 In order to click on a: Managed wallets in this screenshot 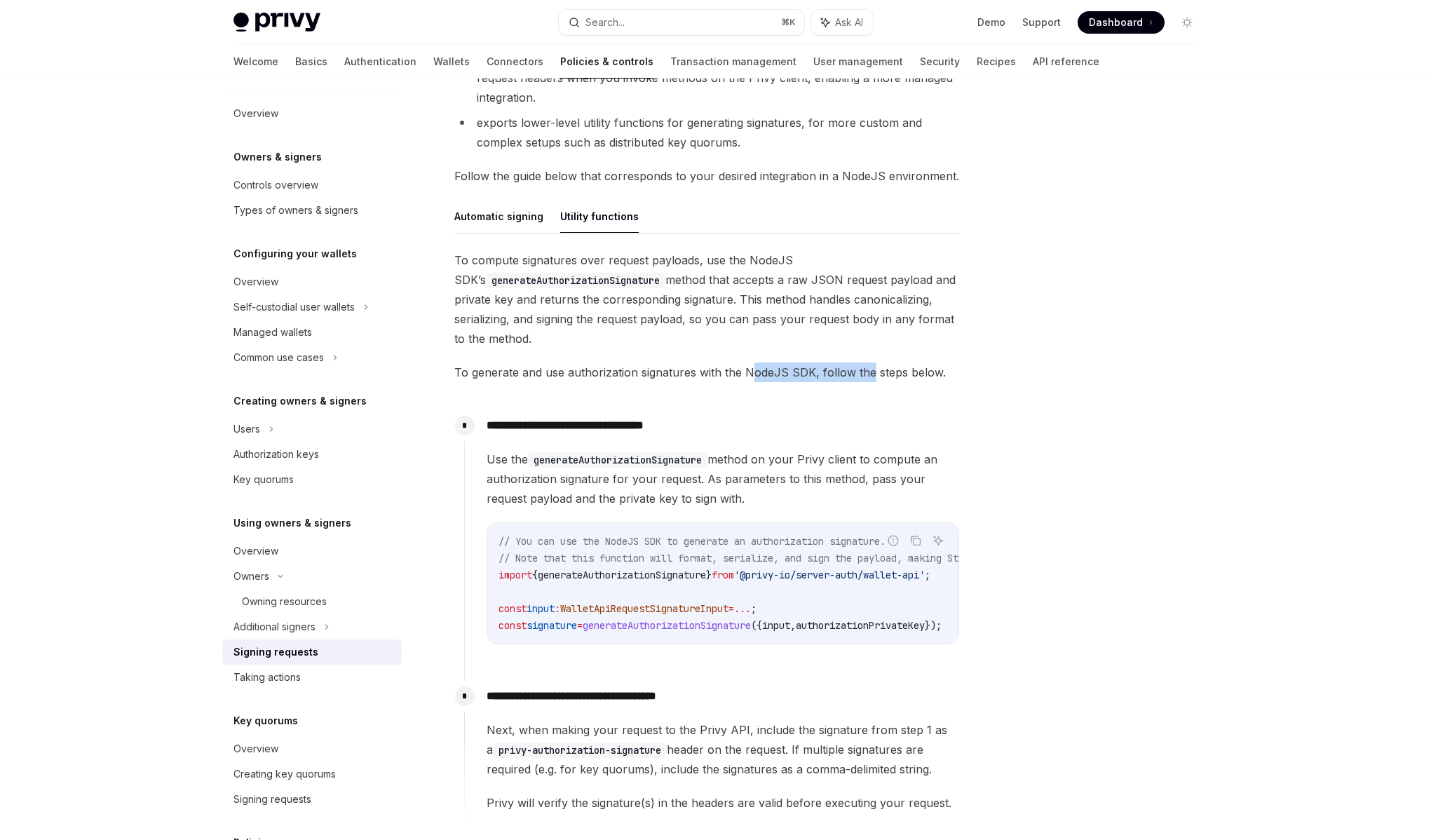, I will do `click(312, 332)`.